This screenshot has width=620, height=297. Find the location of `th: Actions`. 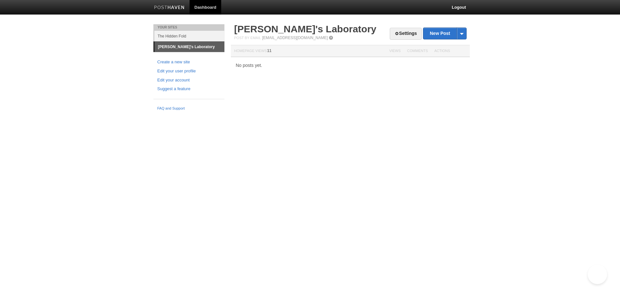

th: Actions is located at coordinates (450, 51).